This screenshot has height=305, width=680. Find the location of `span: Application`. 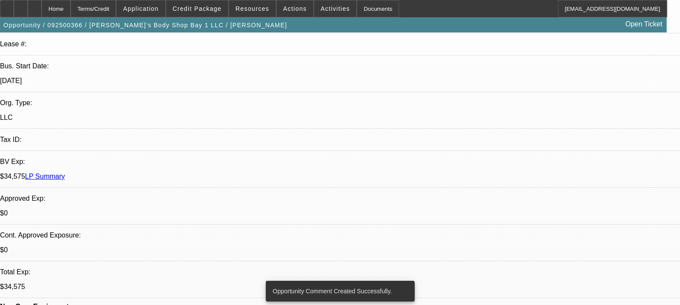

span: Application is located at coordinates (141, 9).